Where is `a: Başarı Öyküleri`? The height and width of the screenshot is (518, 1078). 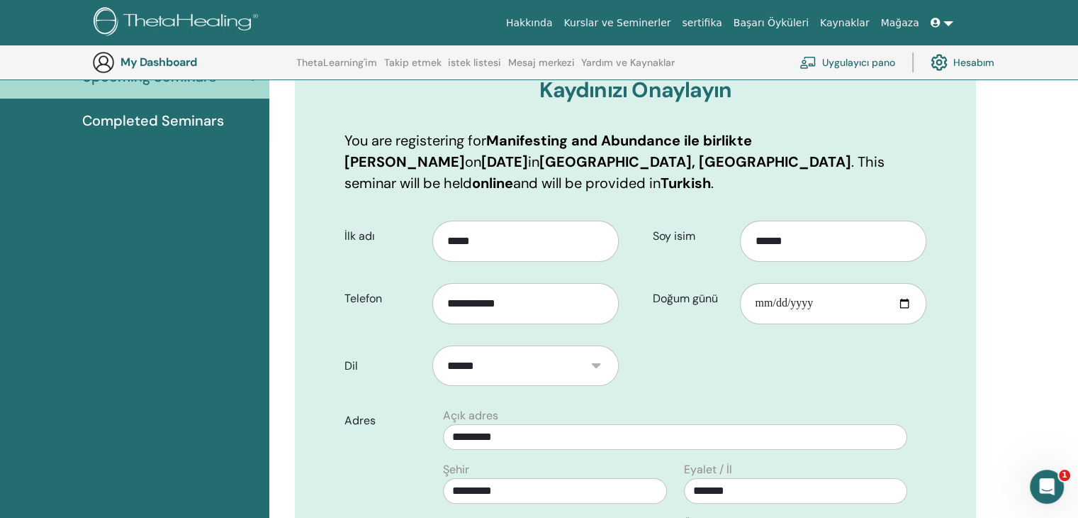
a: Başarı Öyküleri is located at coordinates (771, 23).